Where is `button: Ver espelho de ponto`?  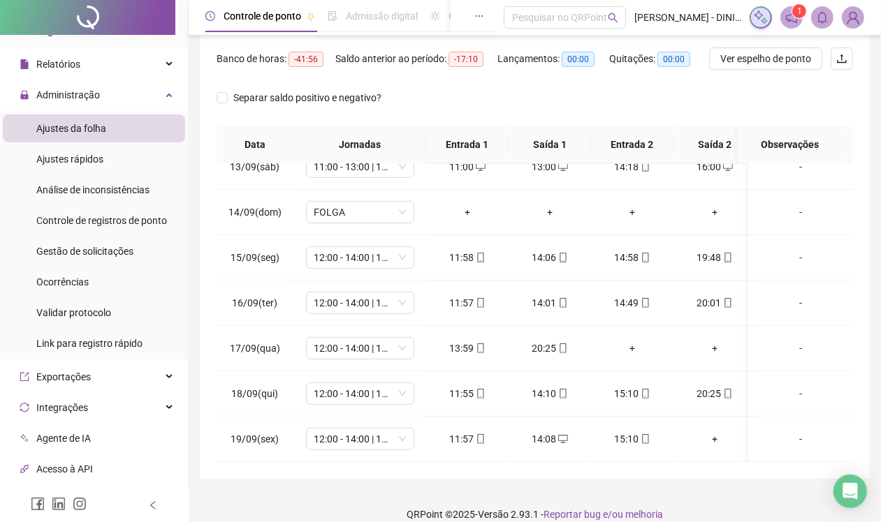
button: Ver espelho de ponto is located at coordinates (765, 59).